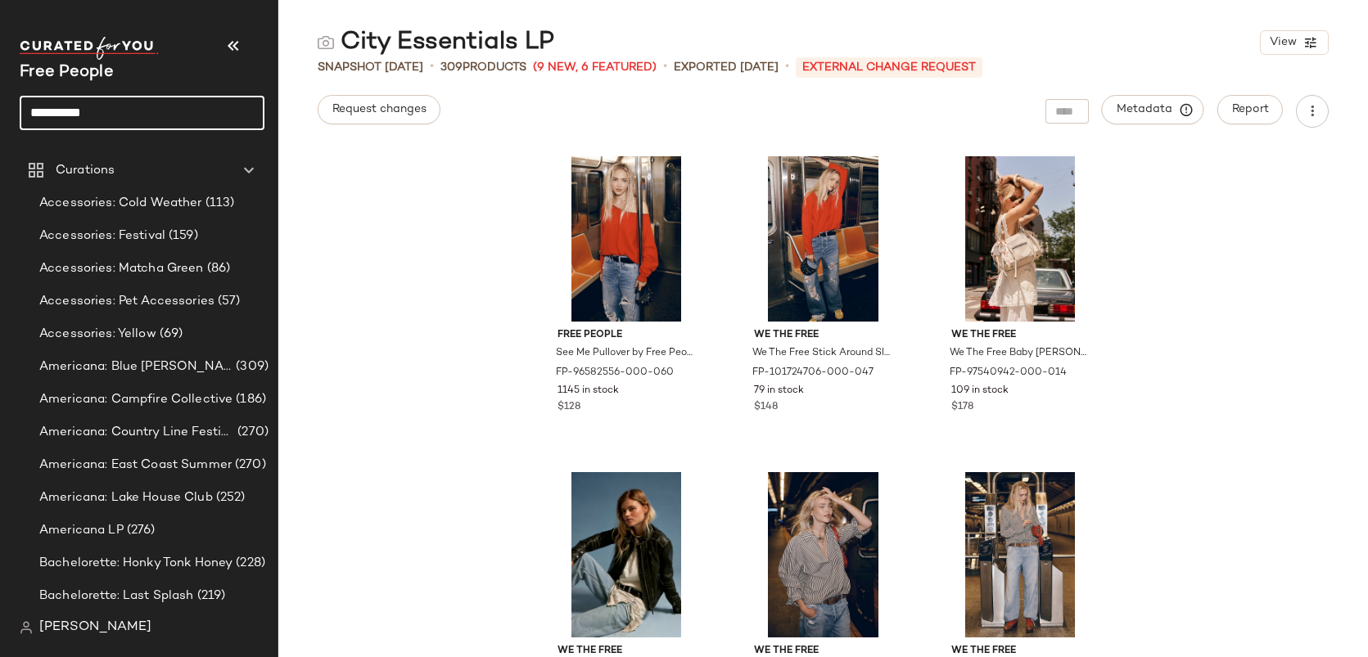 The image size is (1368, 657). What do you see at coordinates (120, 203) in the screenshot?
I see `span: Accessories: Cold Weather` at bounding box center [120, 203].